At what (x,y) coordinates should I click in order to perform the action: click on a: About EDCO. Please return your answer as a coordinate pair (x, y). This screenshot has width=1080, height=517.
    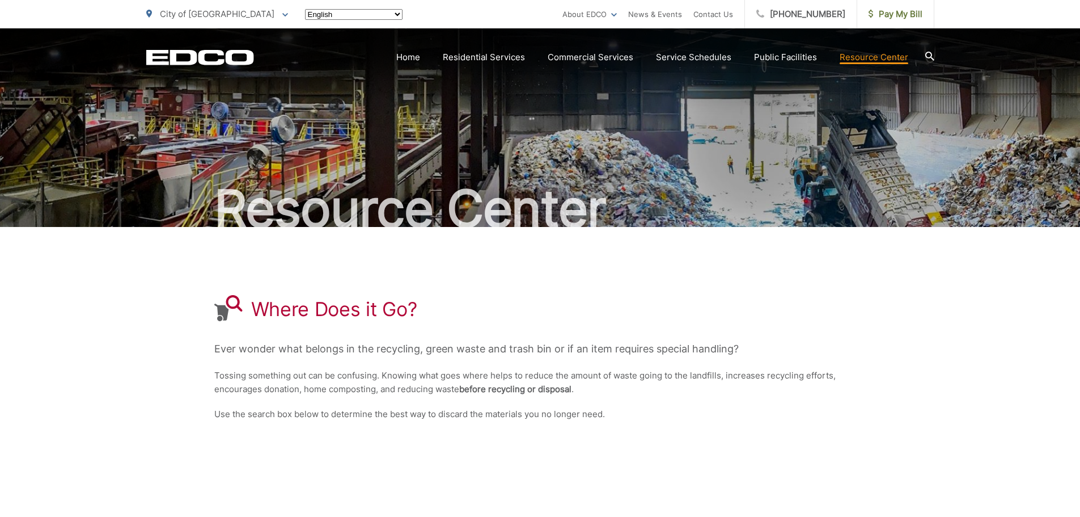
    Looking at the image, I should click on (590, 14).